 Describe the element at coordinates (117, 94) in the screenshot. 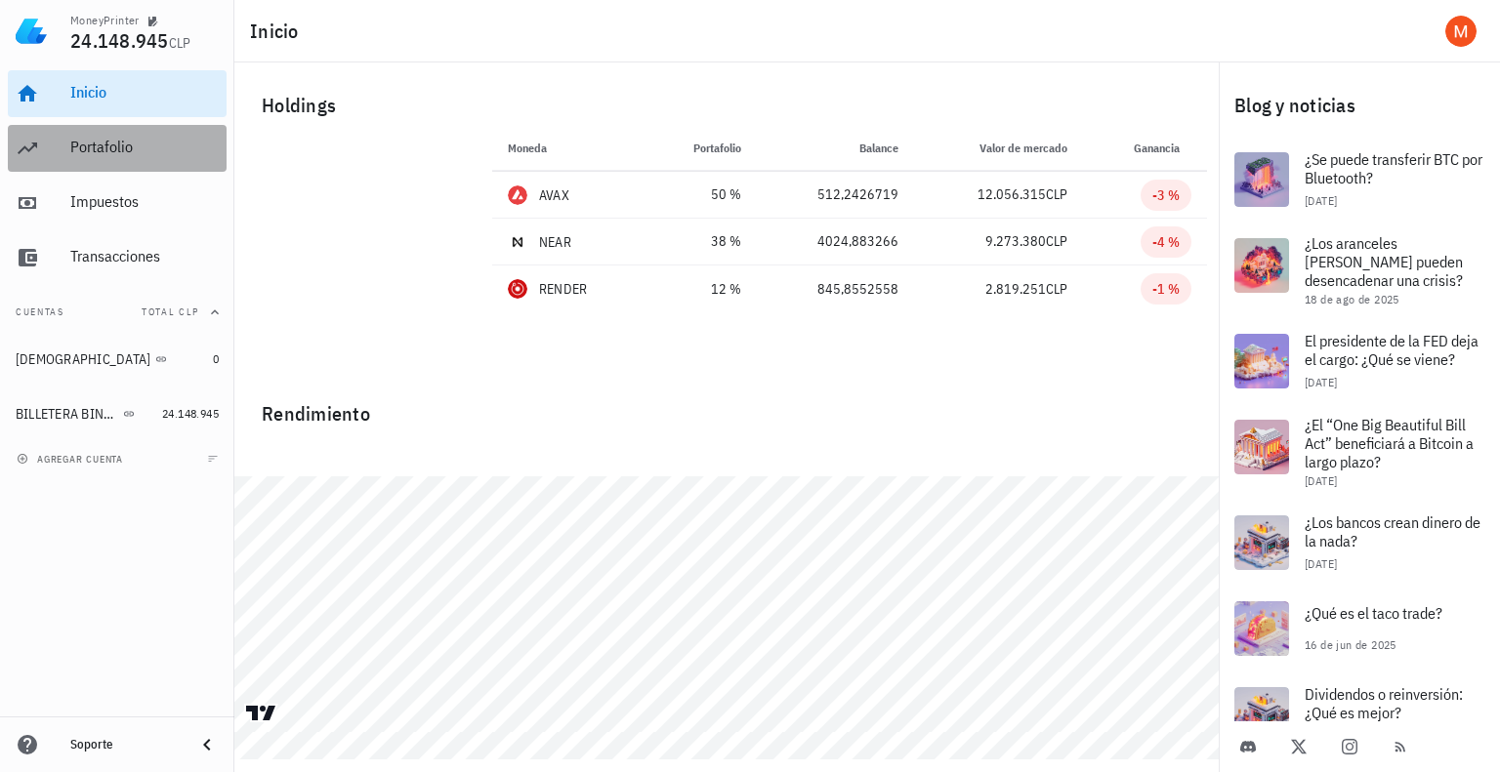

I see `a: Inicio` at that location.